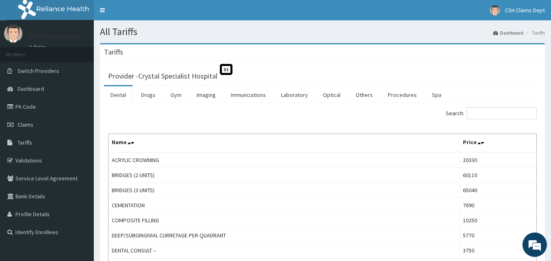 The height and width of the screenshot is (261, 551). I want to click on td: 5770, so click(498, 236).